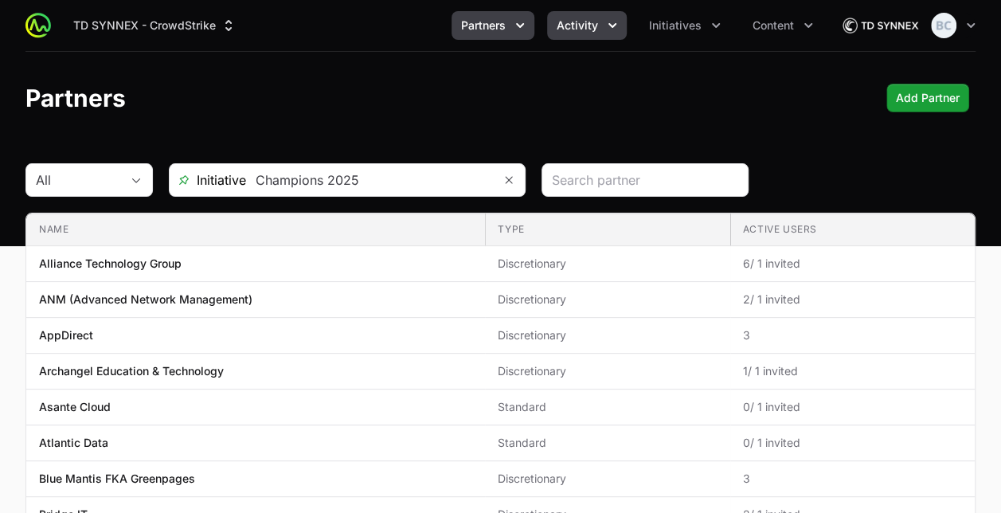  I want to click on span: Partners, so click(484, 25).